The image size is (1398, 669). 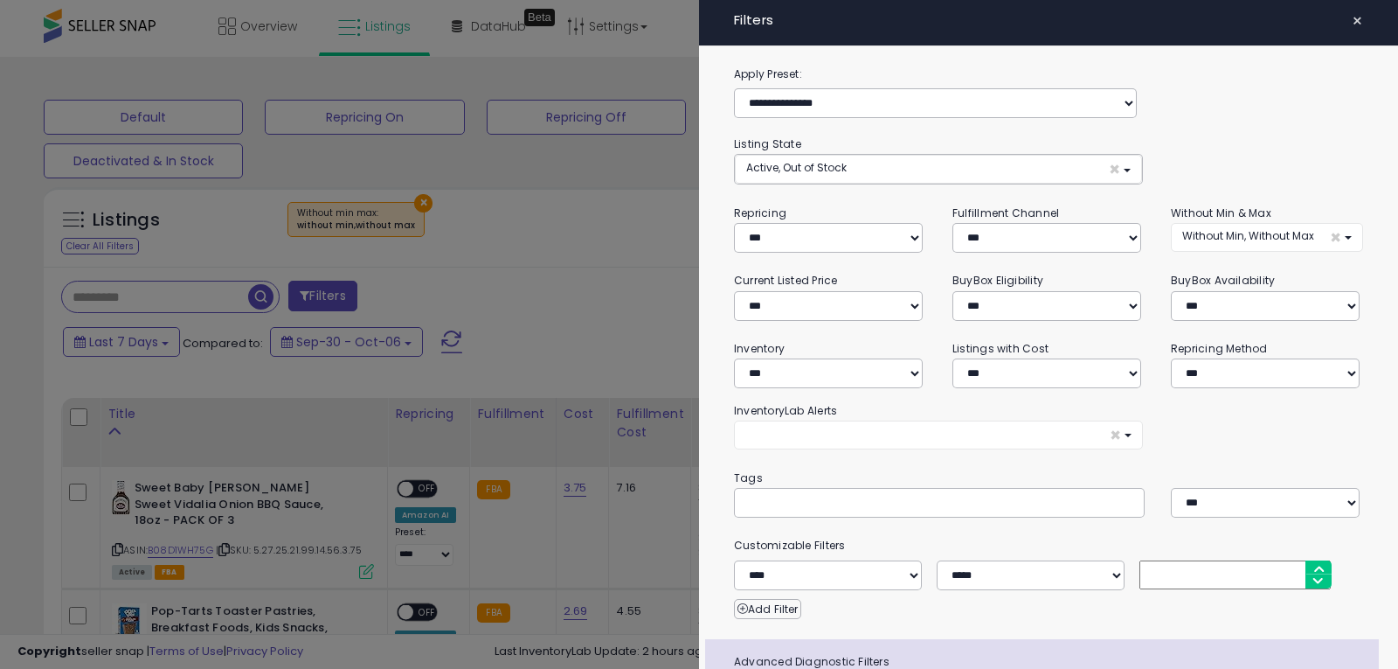 I want to click on small: Inventory, so click(x=759, y=348).